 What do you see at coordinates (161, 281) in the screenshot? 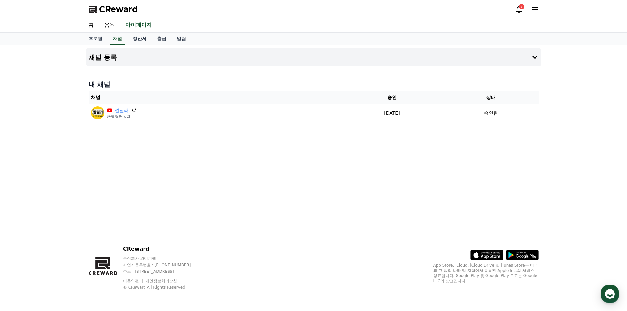
I see `a: 개인정보처리방침` at bounding box center [161, 281].